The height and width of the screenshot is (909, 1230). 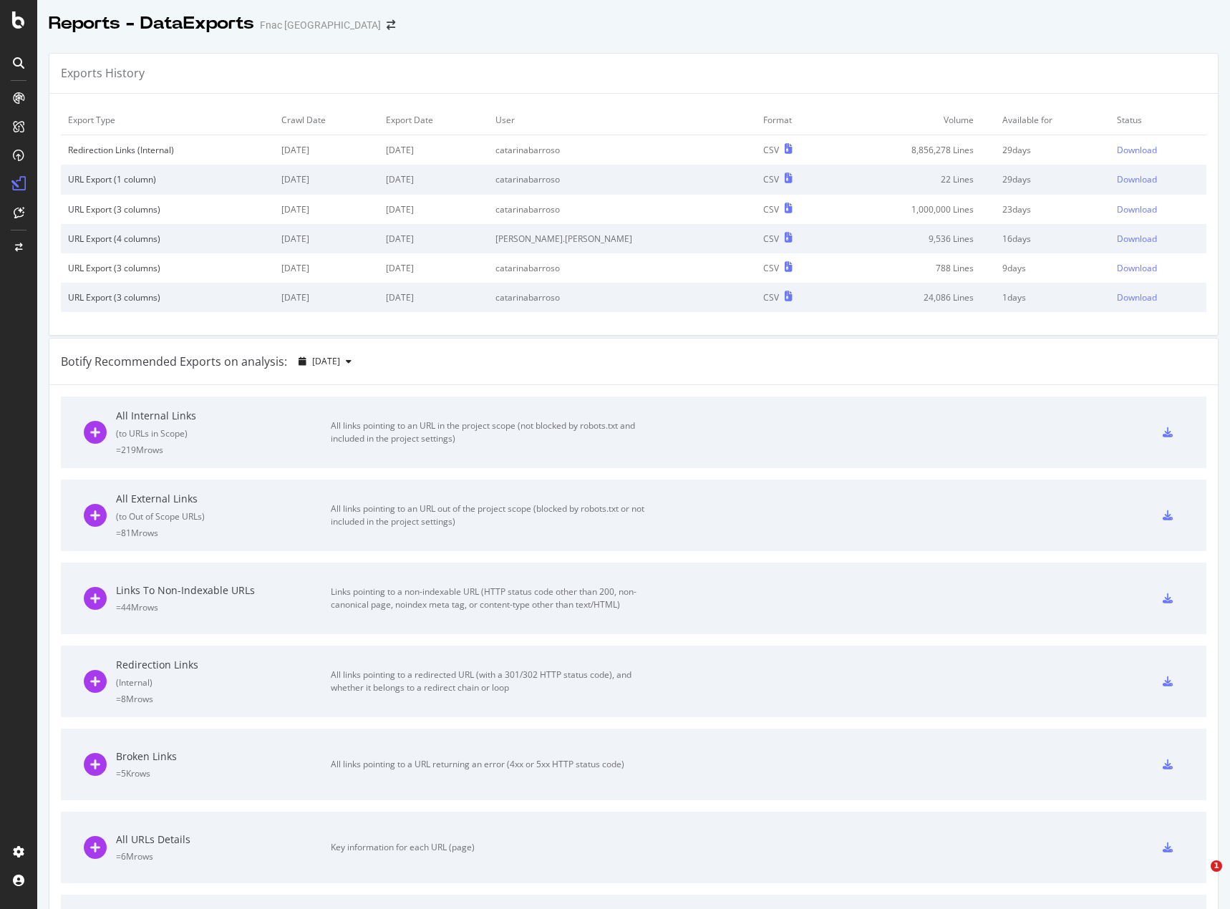 What do you see at coordinates (223, 699) in the screenshot?
I see `div: = 8M rows` at bounding box center [223, 699].